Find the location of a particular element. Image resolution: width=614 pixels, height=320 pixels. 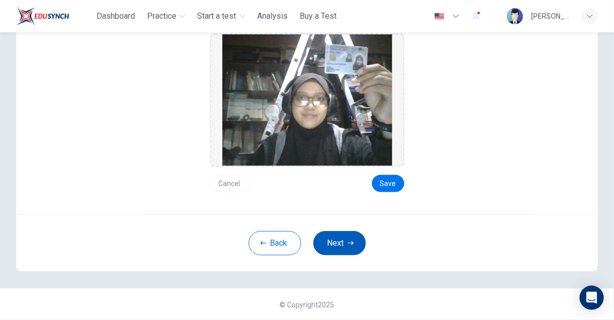

span: Start a test is located at coordinates (217, 16).